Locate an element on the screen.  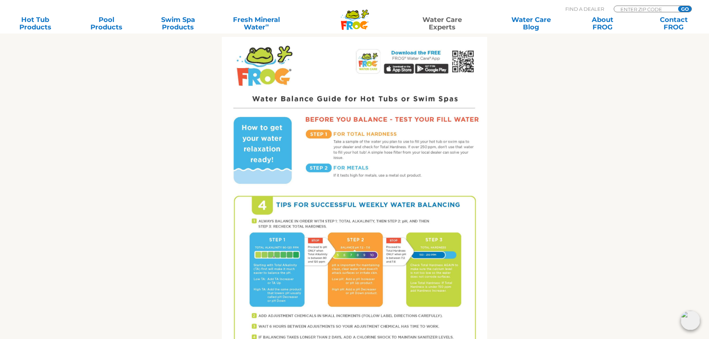
a: Fresh MineralWater∞ is located at coordinates (256, 23).